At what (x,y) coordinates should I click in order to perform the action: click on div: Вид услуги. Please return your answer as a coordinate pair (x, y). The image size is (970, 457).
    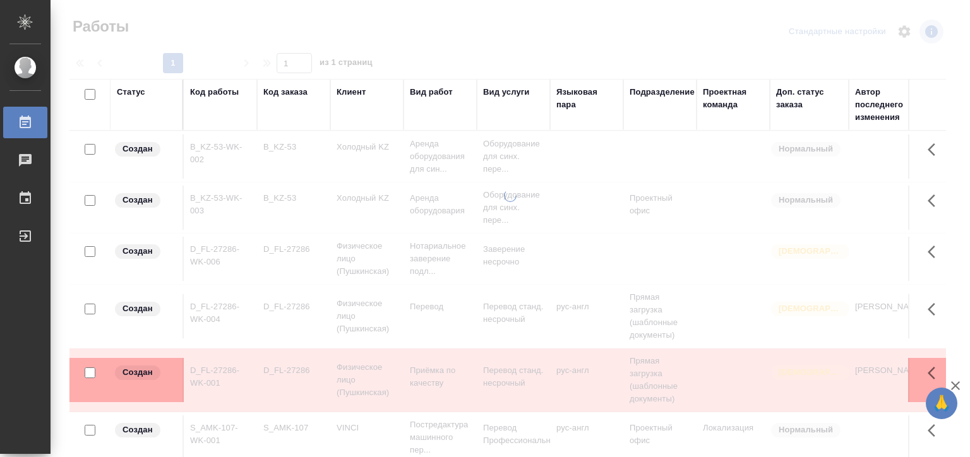
    Looking at the image, I should click on (506, 92).